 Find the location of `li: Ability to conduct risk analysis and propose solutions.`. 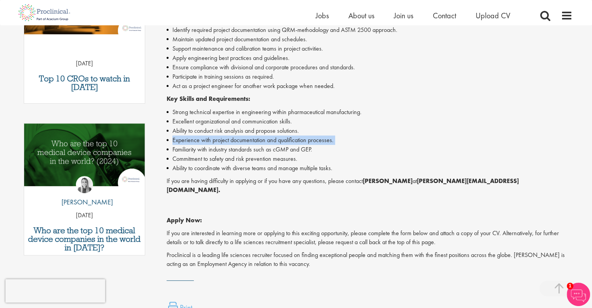

li: Ability to conduct risk analysis and propose solutions. is located at coordinates (370, 131).